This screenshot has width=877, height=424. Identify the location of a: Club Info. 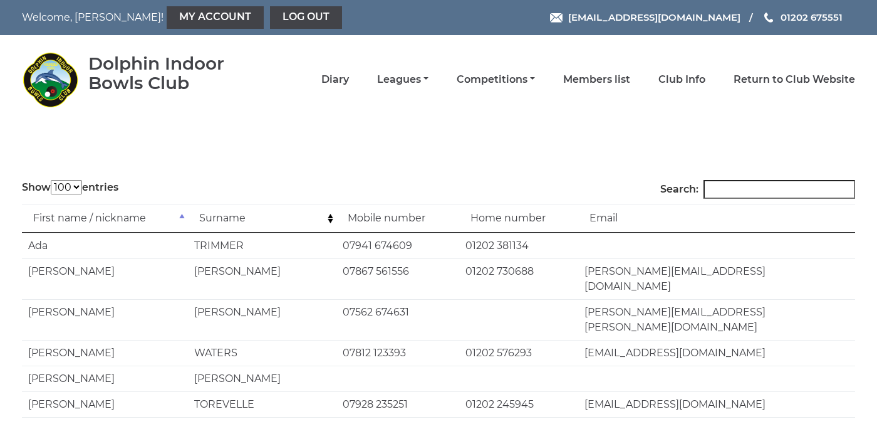
(682, 80).